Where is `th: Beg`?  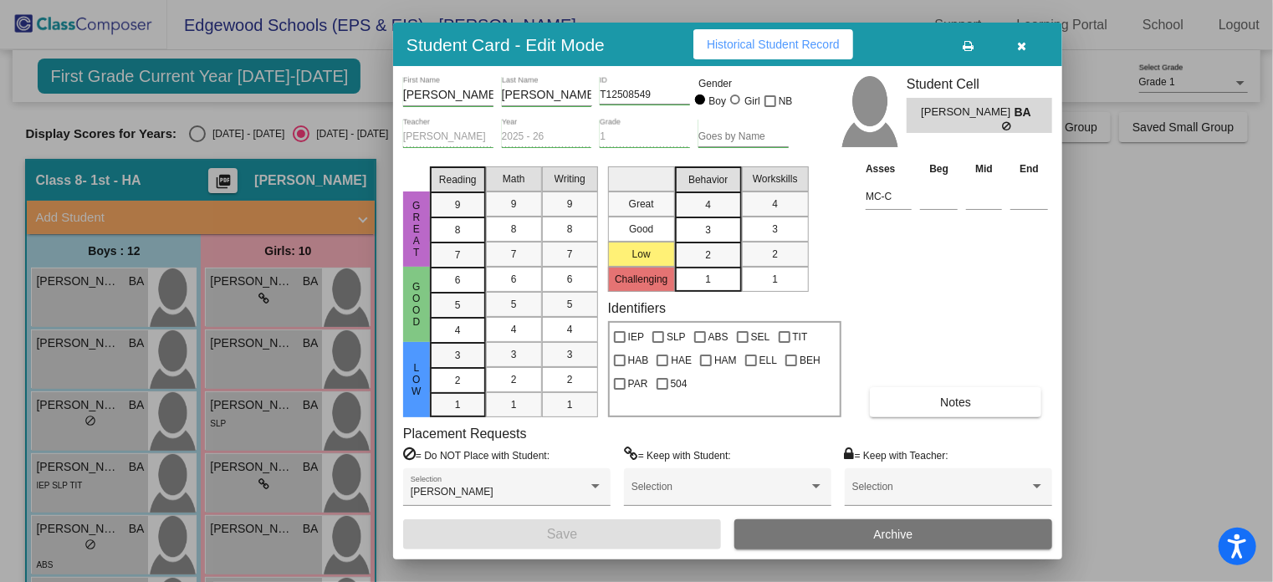
th: Beg is located at coordinates (939, 169).